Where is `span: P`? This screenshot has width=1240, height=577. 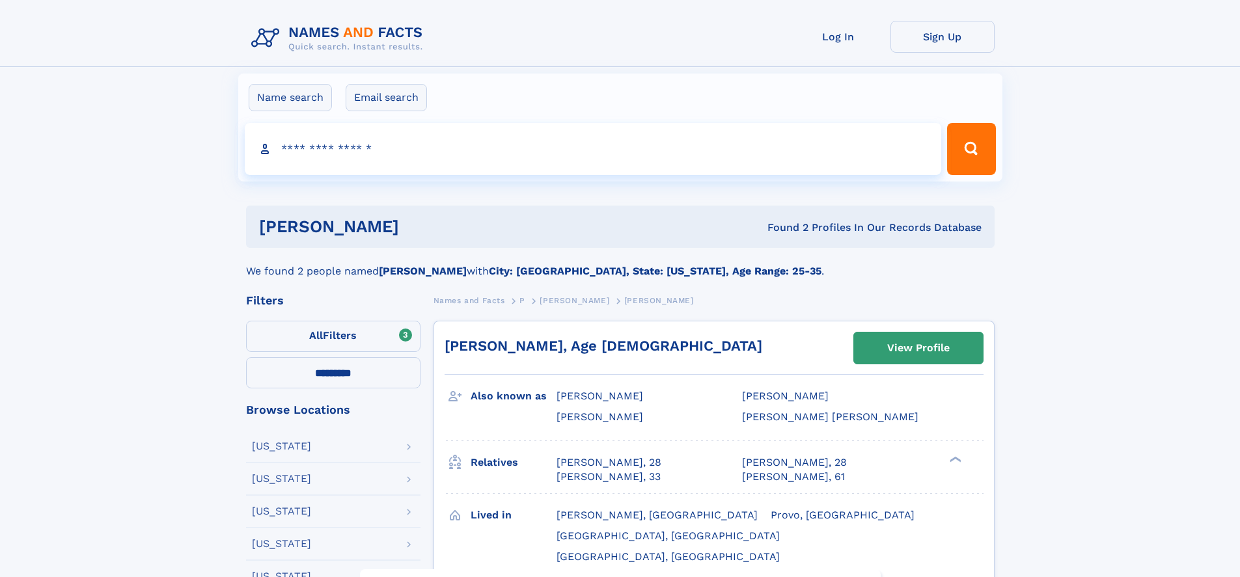
span: P is located at coordinates (522, 301).